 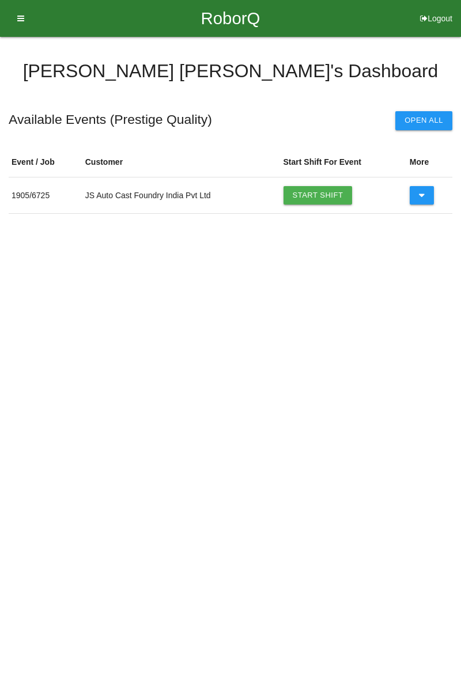 I want to click on td: 1905 / 6725, so click(x=45, y=195).